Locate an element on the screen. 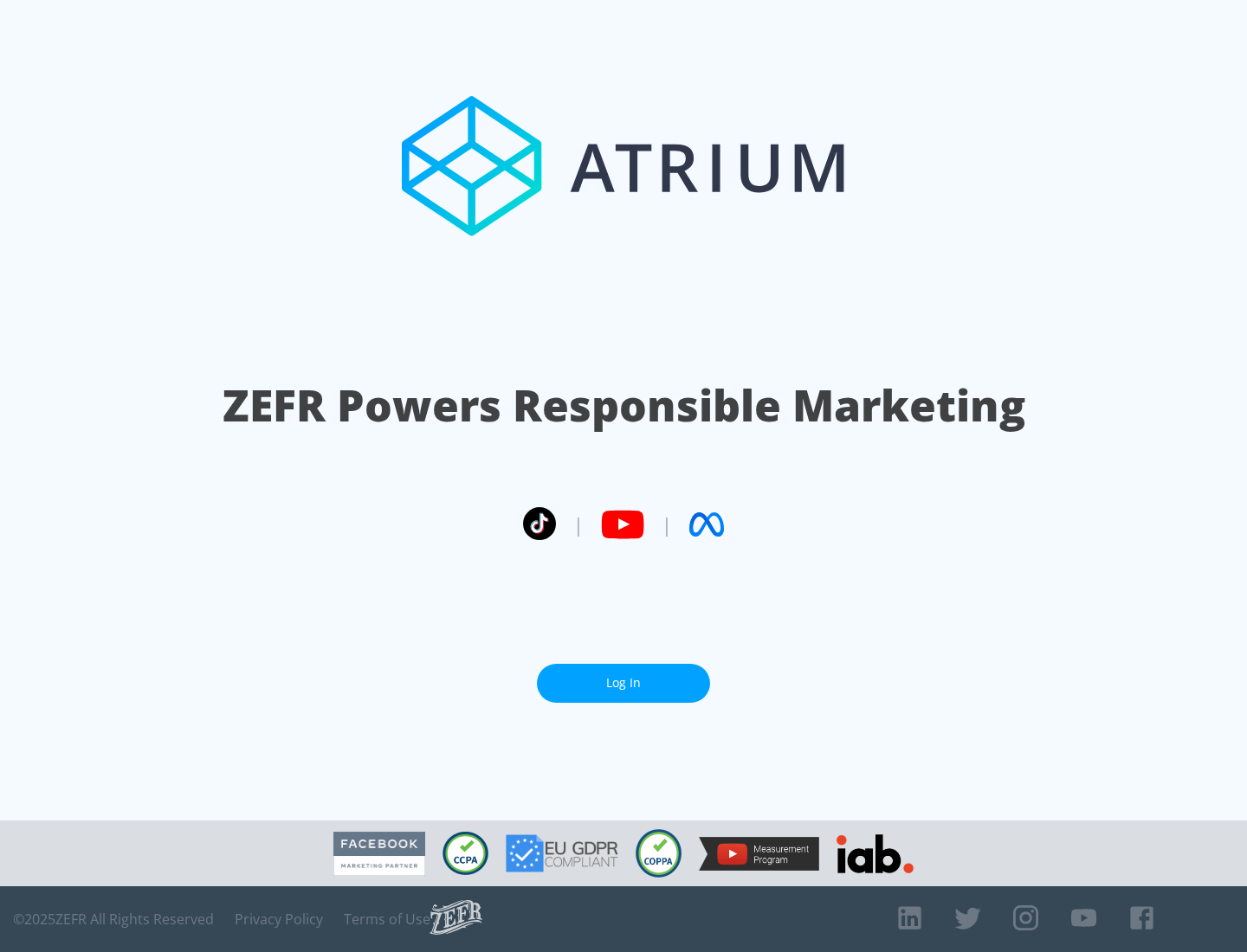  img: COPPA Compliant is located at coordinates (658, 853).